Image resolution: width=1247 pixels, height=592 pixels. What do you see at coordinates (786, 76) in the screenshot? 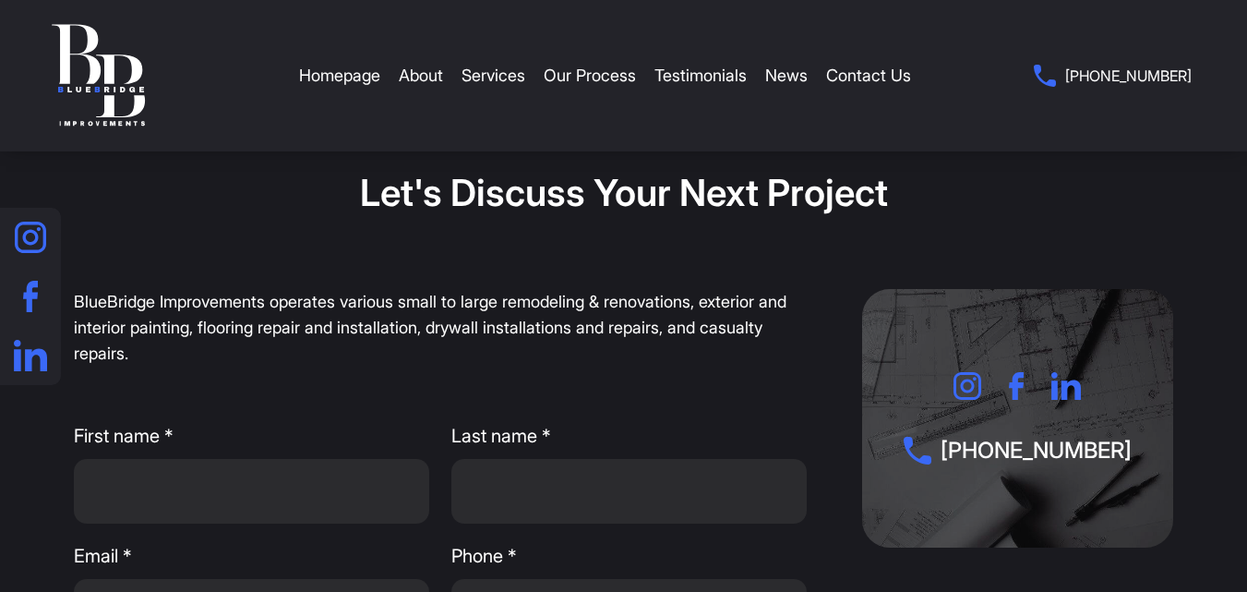
I see `a: News` at bounding box center [786, 76].